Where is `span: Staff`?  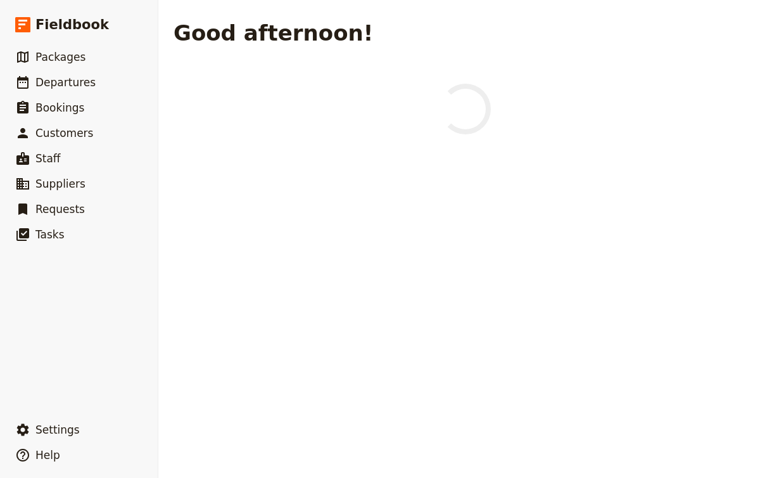 span: Staff is located at coordinates (48, 158).